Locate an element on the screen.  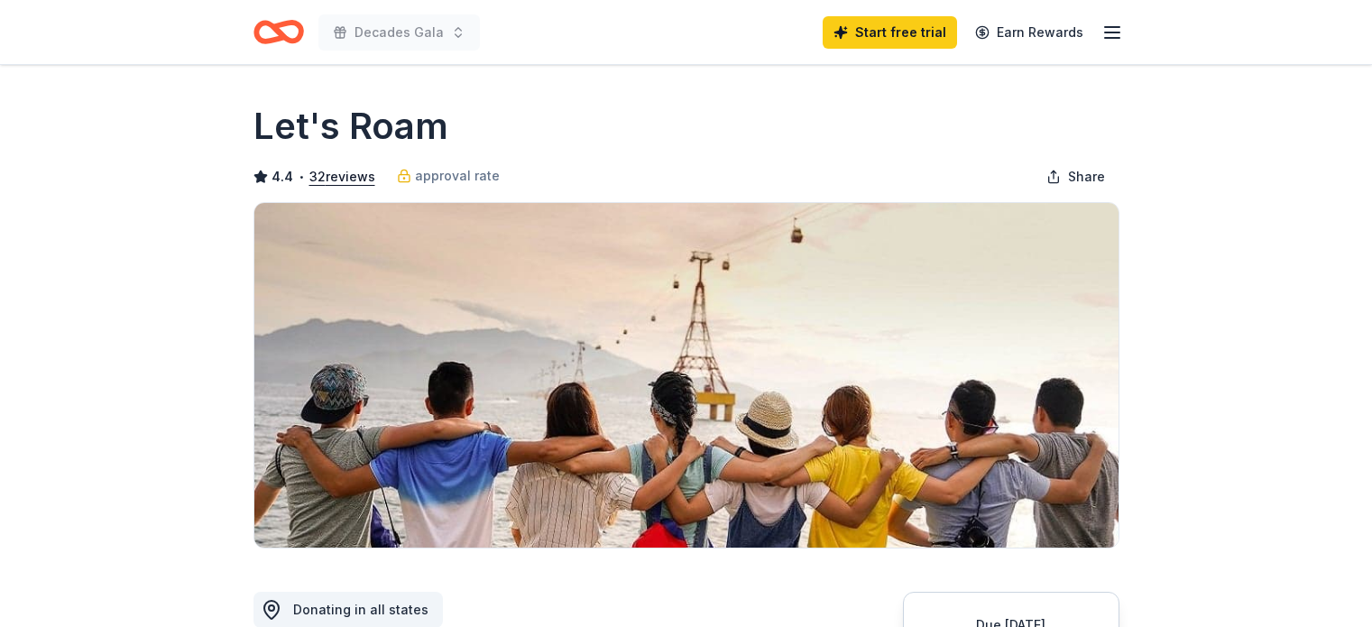
span: Decades Gala is located at coordinates (399, 32).